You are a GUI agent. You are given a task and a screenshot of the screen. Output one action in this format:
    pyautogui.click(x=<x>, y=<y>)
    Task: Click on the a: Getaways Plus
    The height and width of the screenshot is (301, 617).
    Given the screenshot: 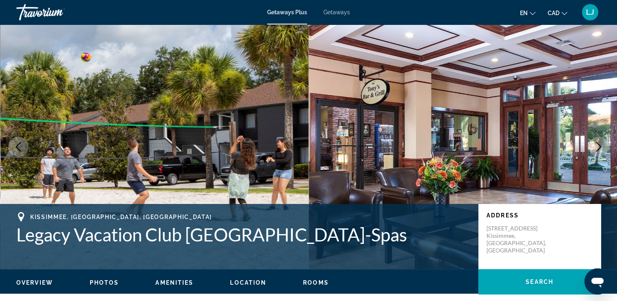 What is the action you would take?
    pyautogui.click(x=287, y=12)
    